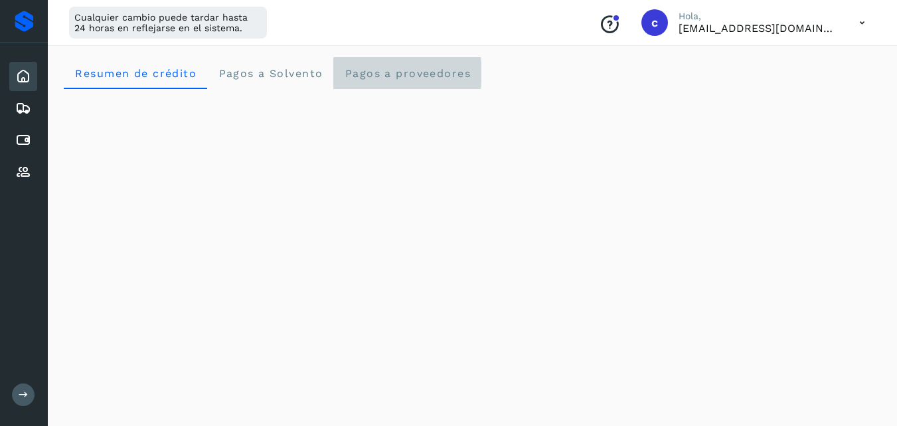 The height and width of the screenshot is (426, 897). Describe the element at coordinates (758, 28) in the screenshot. I see `p: contabilidad5@easo.com` at that location.